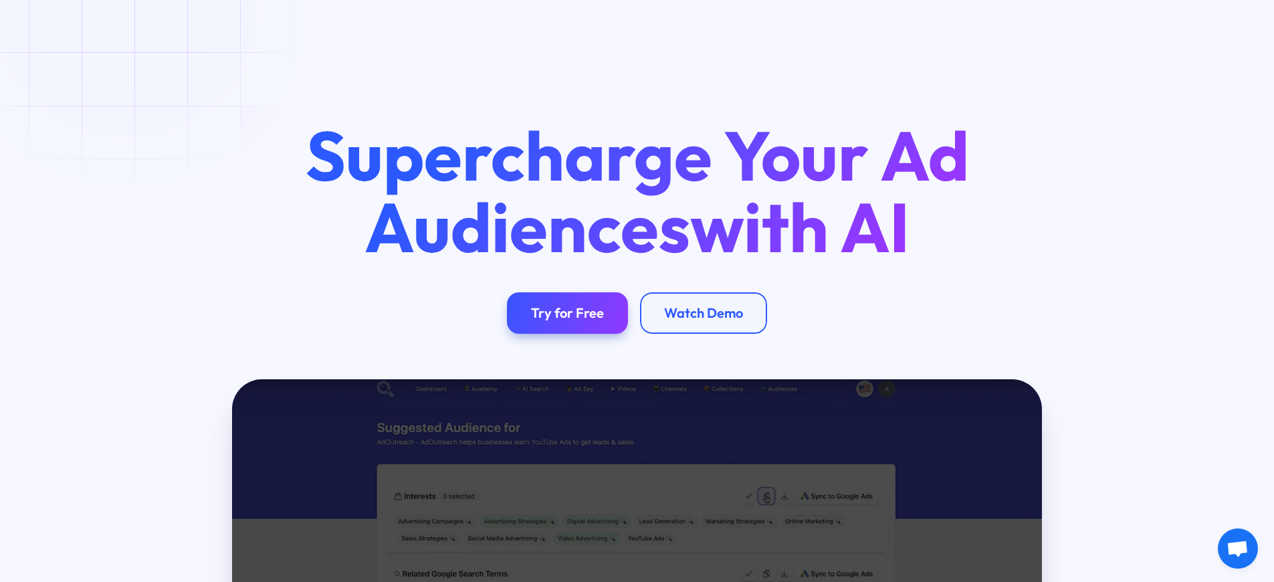 Image resolution: width=1274 pixels, height=582 pixels. I want to click on span: with AI, so click(800, 227).